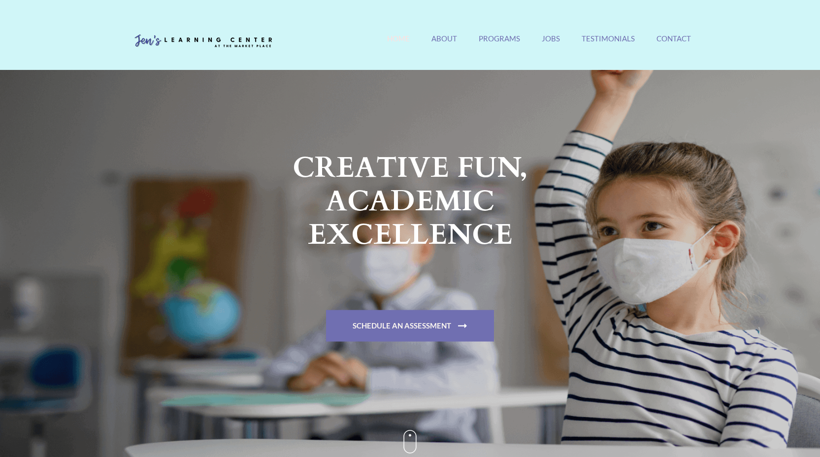 This screenshot has height=457, width=820. What do you see at coordinates (399, 44) in the screenshot?
I see `a: Home` at bounding box center [399, 44].